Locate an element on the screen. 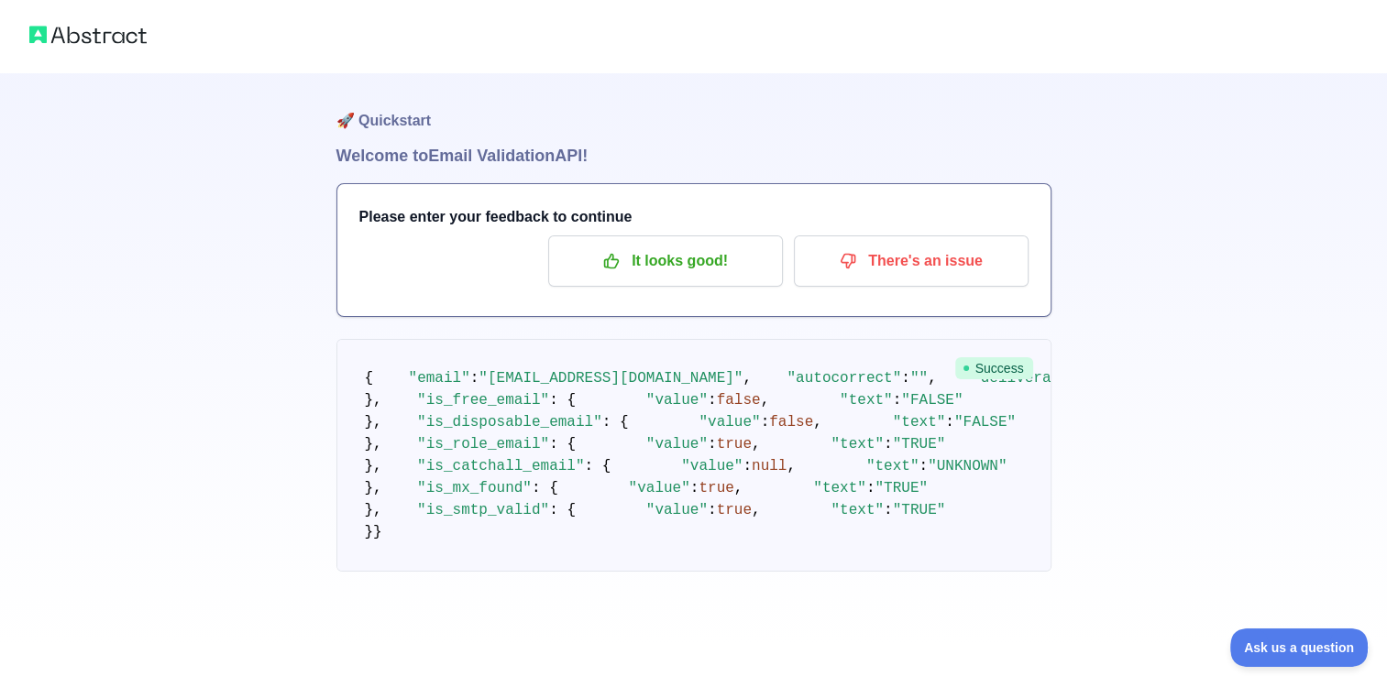 The height and width of the screenshot is (676, 1387). span: "is_free_email" is located at coordinates (483, 401).